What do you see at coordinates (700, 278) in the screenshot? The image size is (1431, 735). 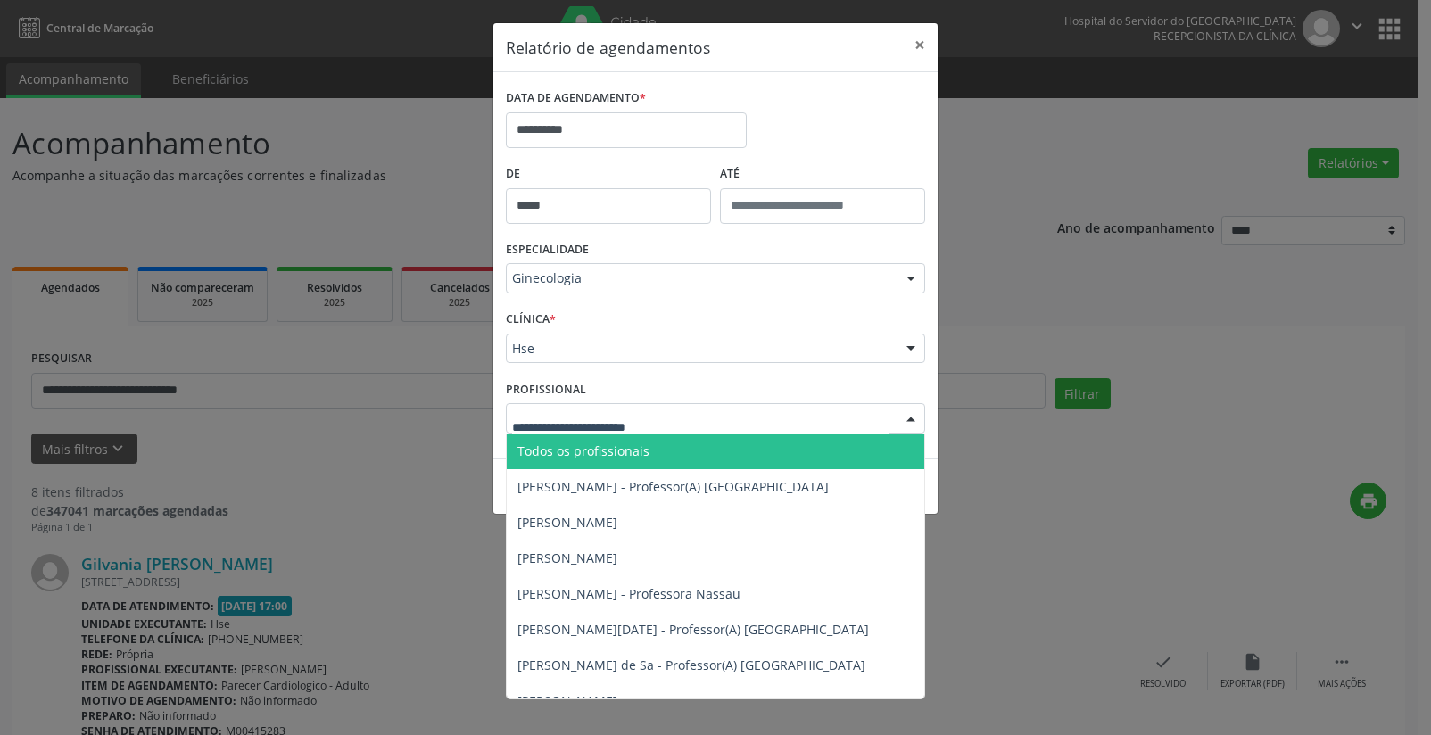 I see `span: Ginecologia` at bounding box center [700, 278].